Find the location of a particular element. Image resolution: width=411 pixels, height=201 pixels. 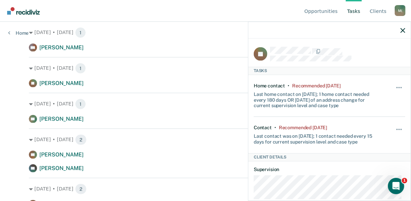

div: M ( is located at coordinates (400, 11).